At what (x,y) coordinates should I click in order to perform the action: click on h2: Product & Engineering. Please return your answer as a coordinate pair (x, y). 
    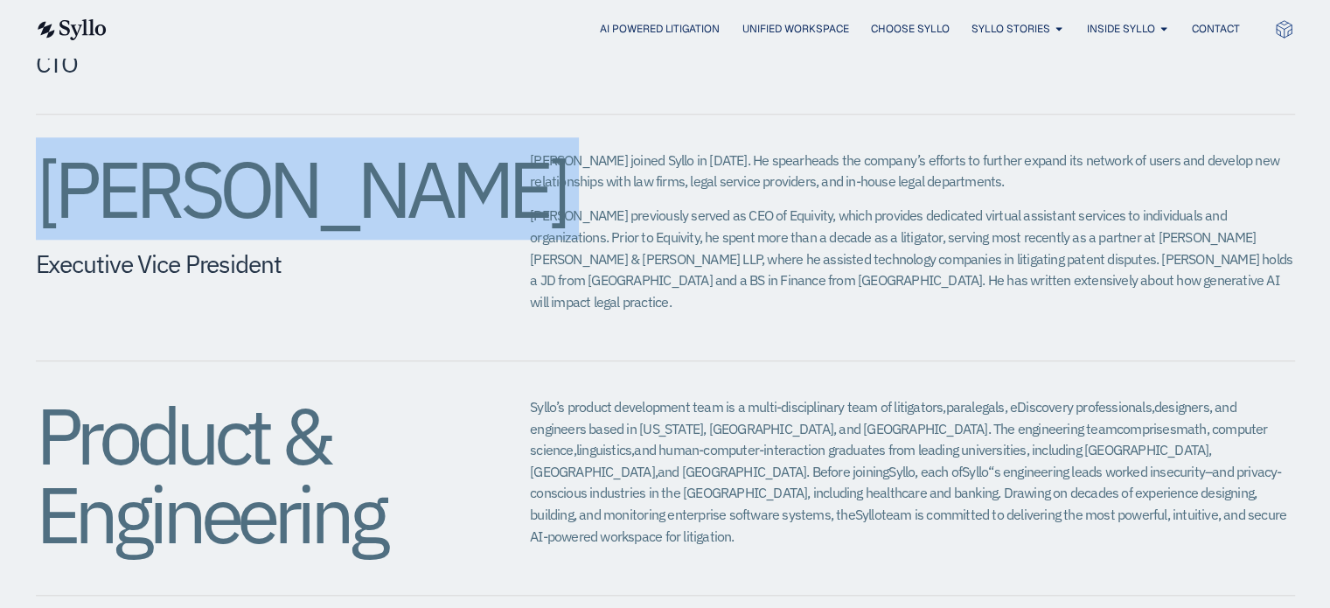
    Looking at the image, I should click on (248, 475).